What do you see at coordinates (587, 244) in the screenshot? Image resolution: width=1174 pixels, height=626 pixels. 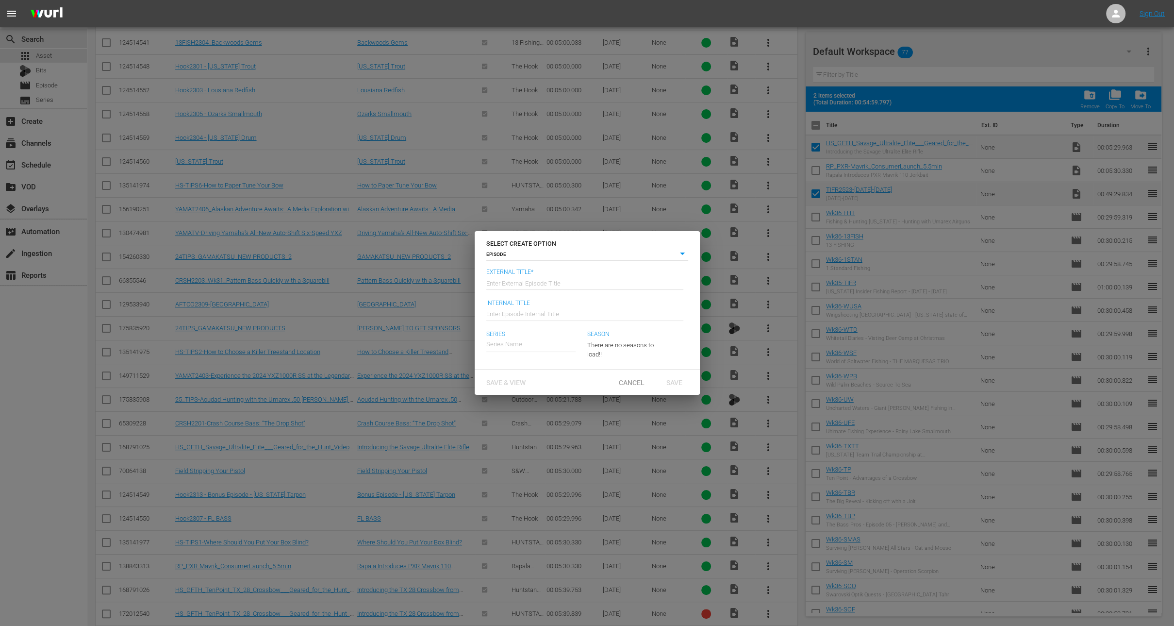 I see `h6: SELECT CREATE OPTION` at bounding box center [587, 244].